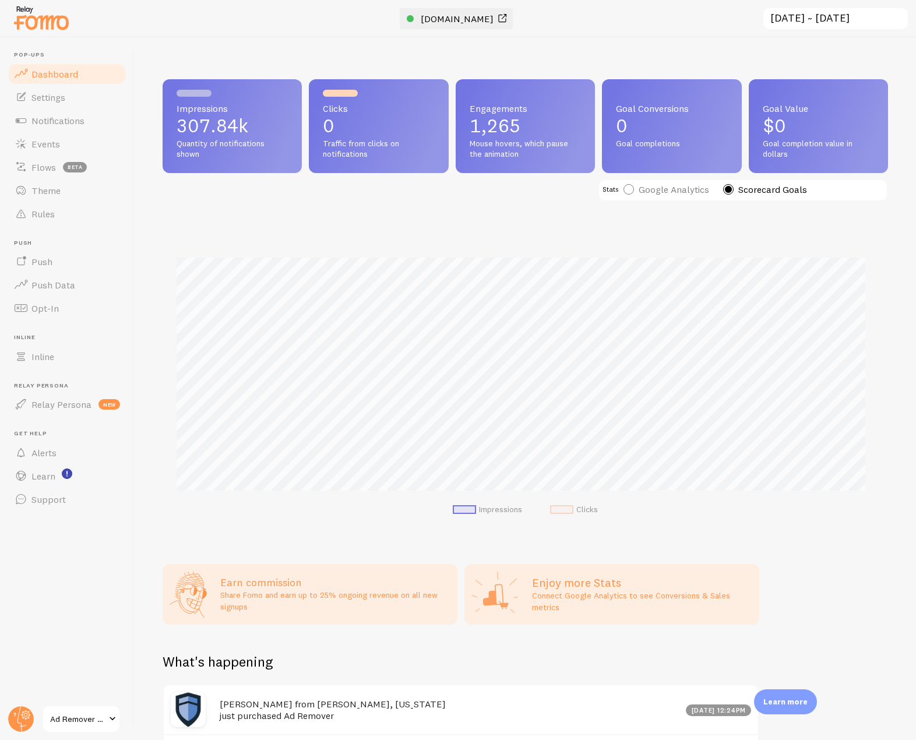 The height and width of the screenshot is (740, 916). Describe the element at coordinates (67, 144) in the screenshot. I see `a: Events` at that location.